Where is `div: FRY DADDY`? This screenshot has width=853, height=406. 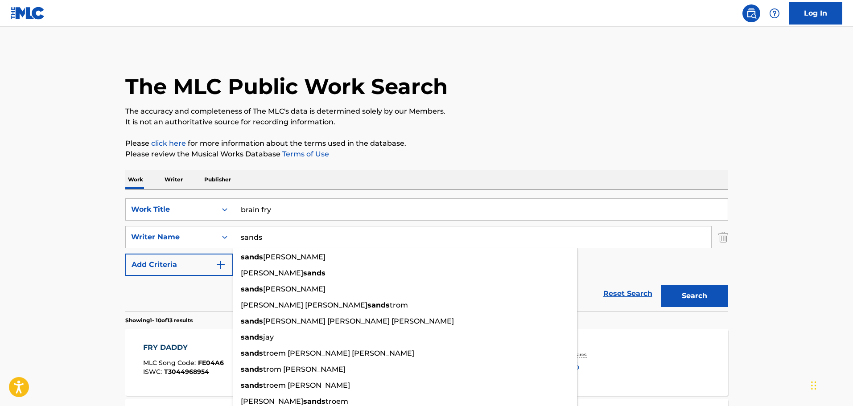
div: FRY DADDY is located at coordinates (183, 348).